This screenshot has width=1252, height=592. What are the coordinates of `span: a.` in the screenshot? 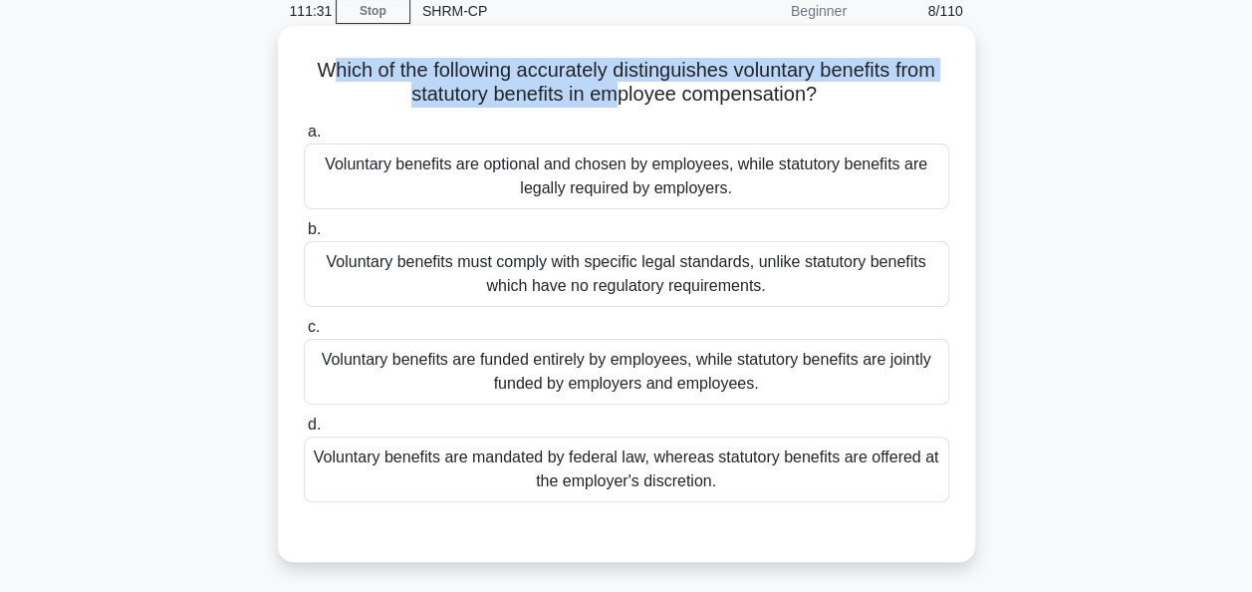 It's located at (314, 131).